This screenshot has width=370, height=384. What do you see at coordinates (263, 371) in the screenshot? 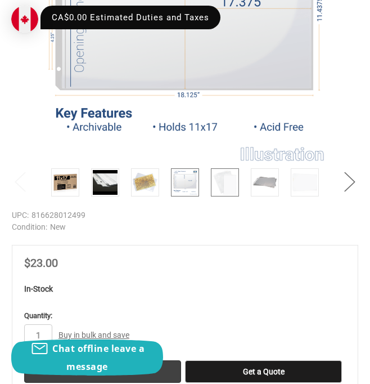
I see `button: Get a Quote` at bounding box center [263, 371].